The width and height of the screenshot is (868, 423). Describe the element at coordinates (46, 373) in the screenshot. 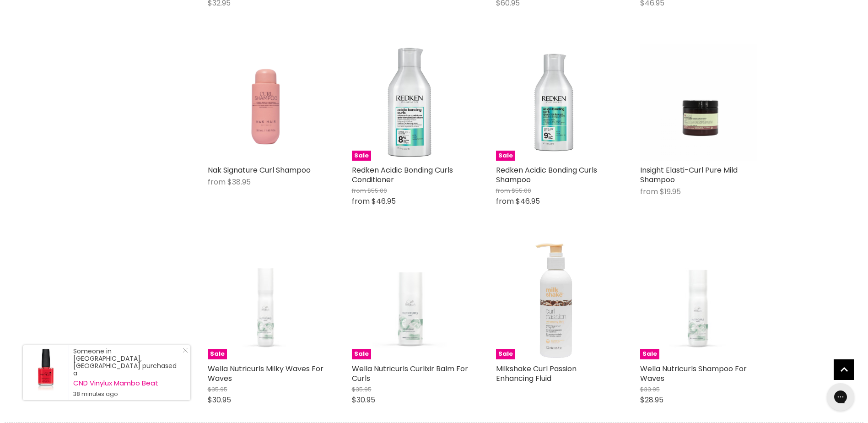

I see `a: Visit product page` at that location.